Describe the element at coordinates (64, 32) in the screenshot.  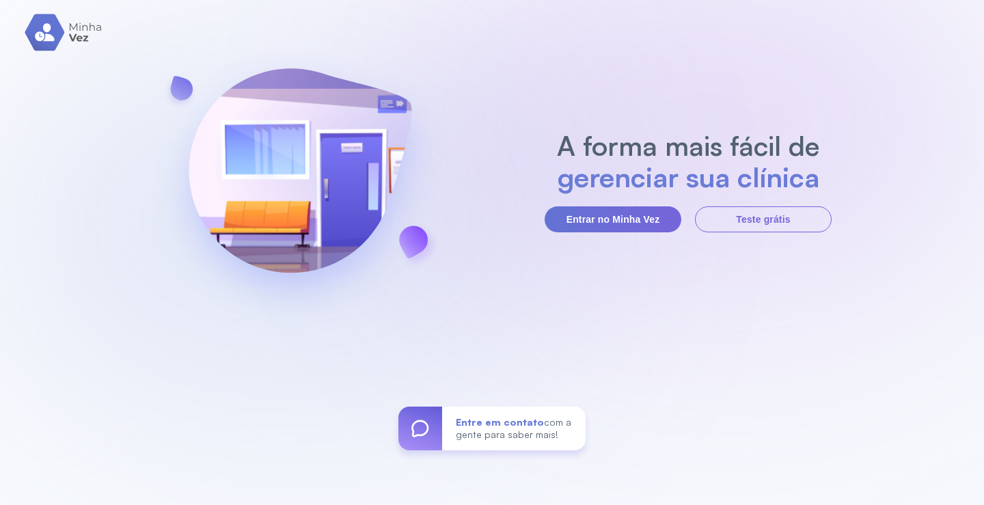
I see `img: logo.svg` at that location.